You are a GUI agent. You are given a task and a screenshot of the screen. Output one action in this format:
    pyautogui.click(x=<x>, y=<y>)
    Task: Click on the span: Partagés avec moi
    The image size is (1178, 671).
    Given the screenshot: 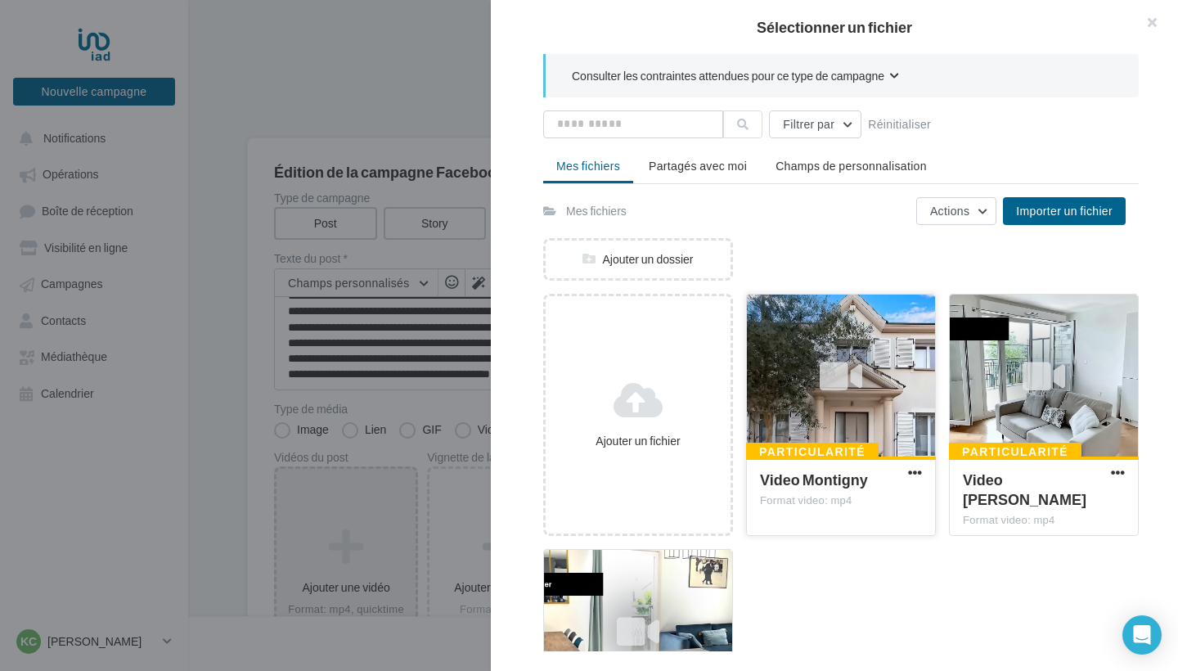 What is the action you would take?
    pyautogui.click(x=698, y=165)
    